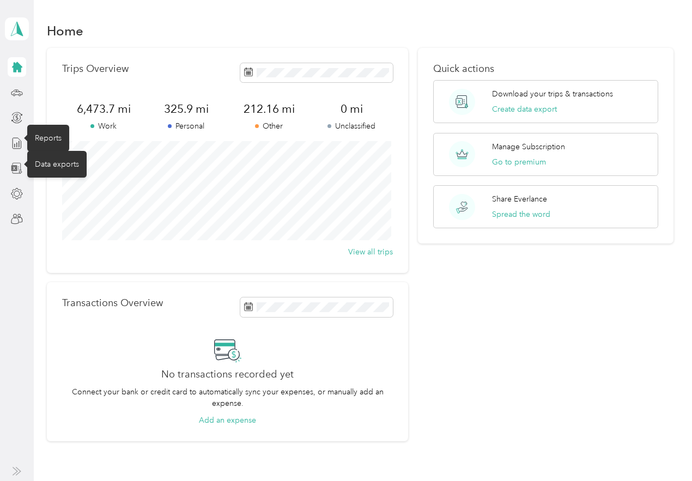 Image resolution: width=692 pixels, height=481 pixels. Describe the element at coordinates (112, 303) in the screenshot. I see `p: Transactions Overview` at that location.